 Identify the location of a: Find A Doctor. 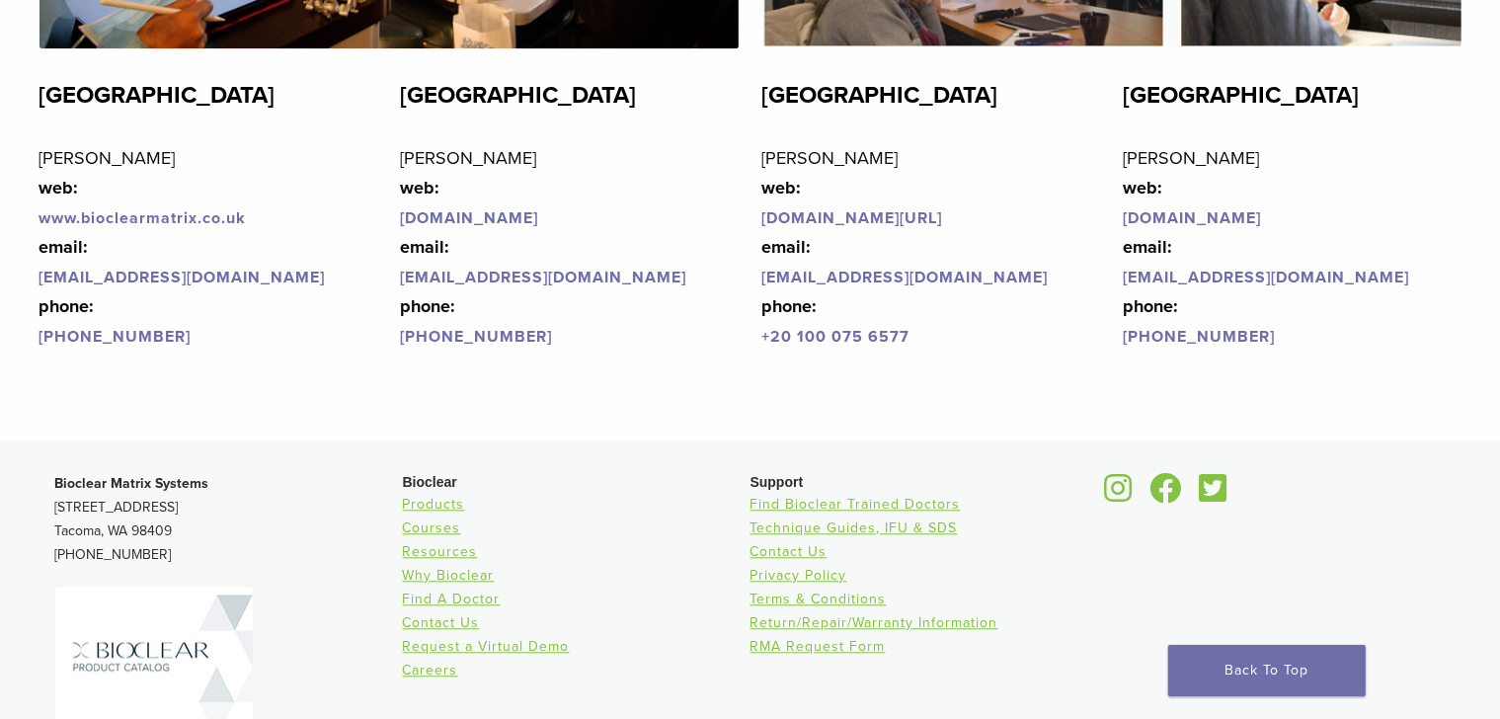
(451, 598).